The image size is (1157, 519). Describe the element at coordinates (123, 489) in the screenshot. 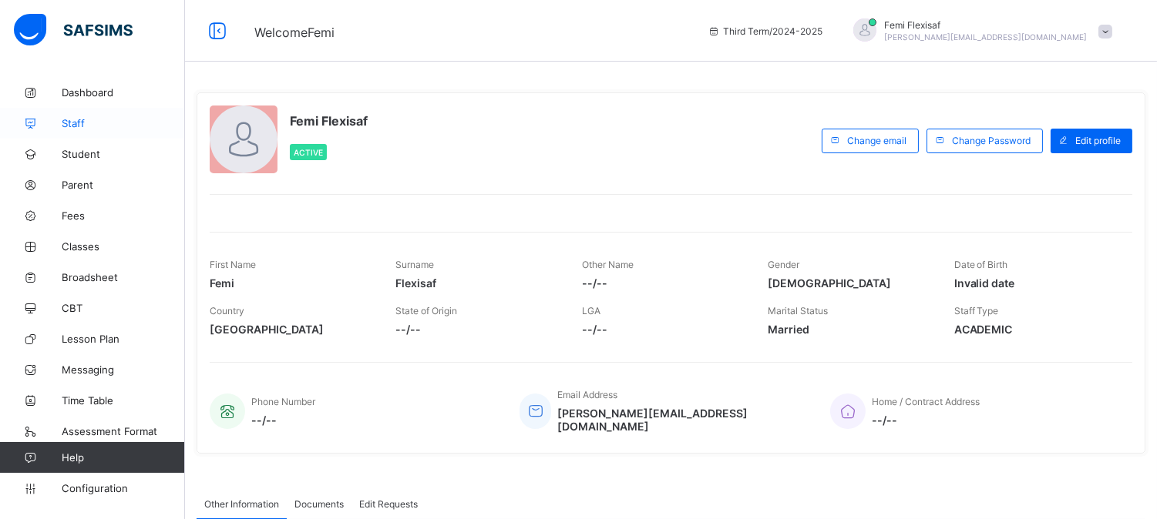

I see `span: Configuration` at that location.